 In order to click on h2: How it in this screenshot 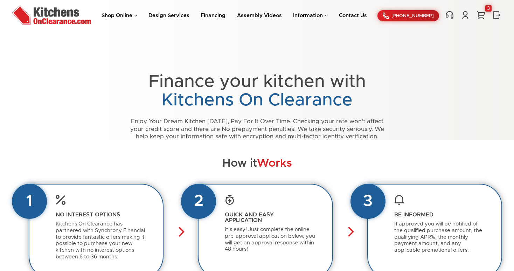, I will do `click(257, 164)`.